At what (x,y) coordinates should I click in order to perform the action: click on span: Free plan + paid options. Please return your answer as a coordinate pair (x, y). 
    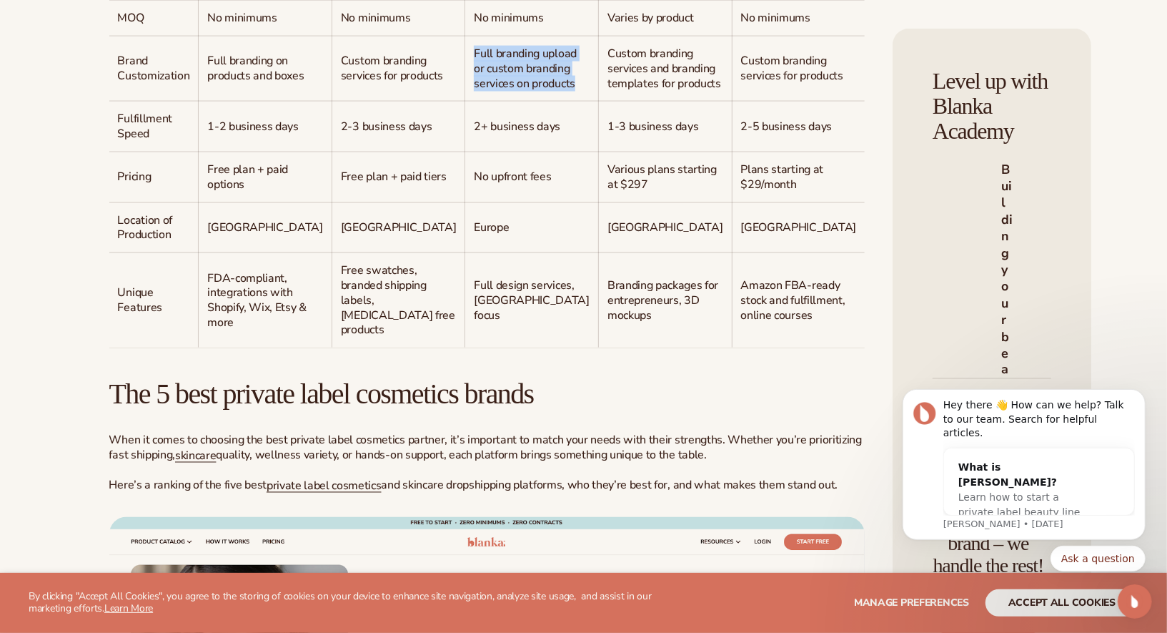
    Looking at the image, I should click on (247, 177).